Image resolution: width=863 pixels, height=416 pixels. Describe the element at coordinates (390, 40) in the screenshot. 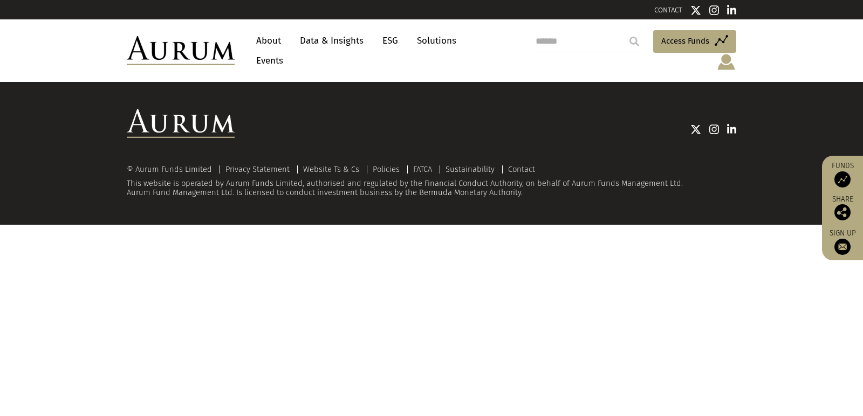

I see `a: ESG` at that location.